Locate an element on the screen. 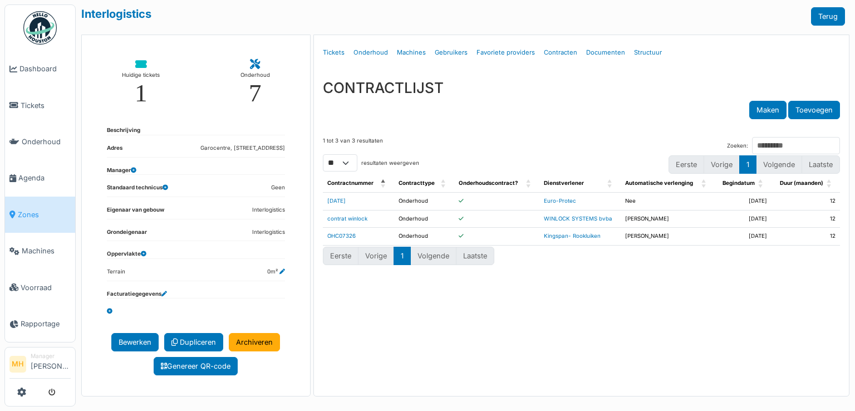 Image resolution: width=855 pixels, height=411 pixels. span: Contractnummer is located at coordinates (350, 183).